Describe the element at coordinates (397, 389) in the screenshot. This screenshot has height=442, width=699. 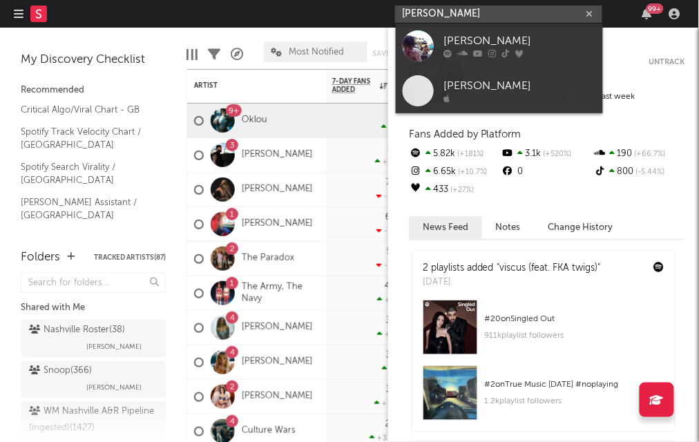
I see `div: 3.02k` at that location.